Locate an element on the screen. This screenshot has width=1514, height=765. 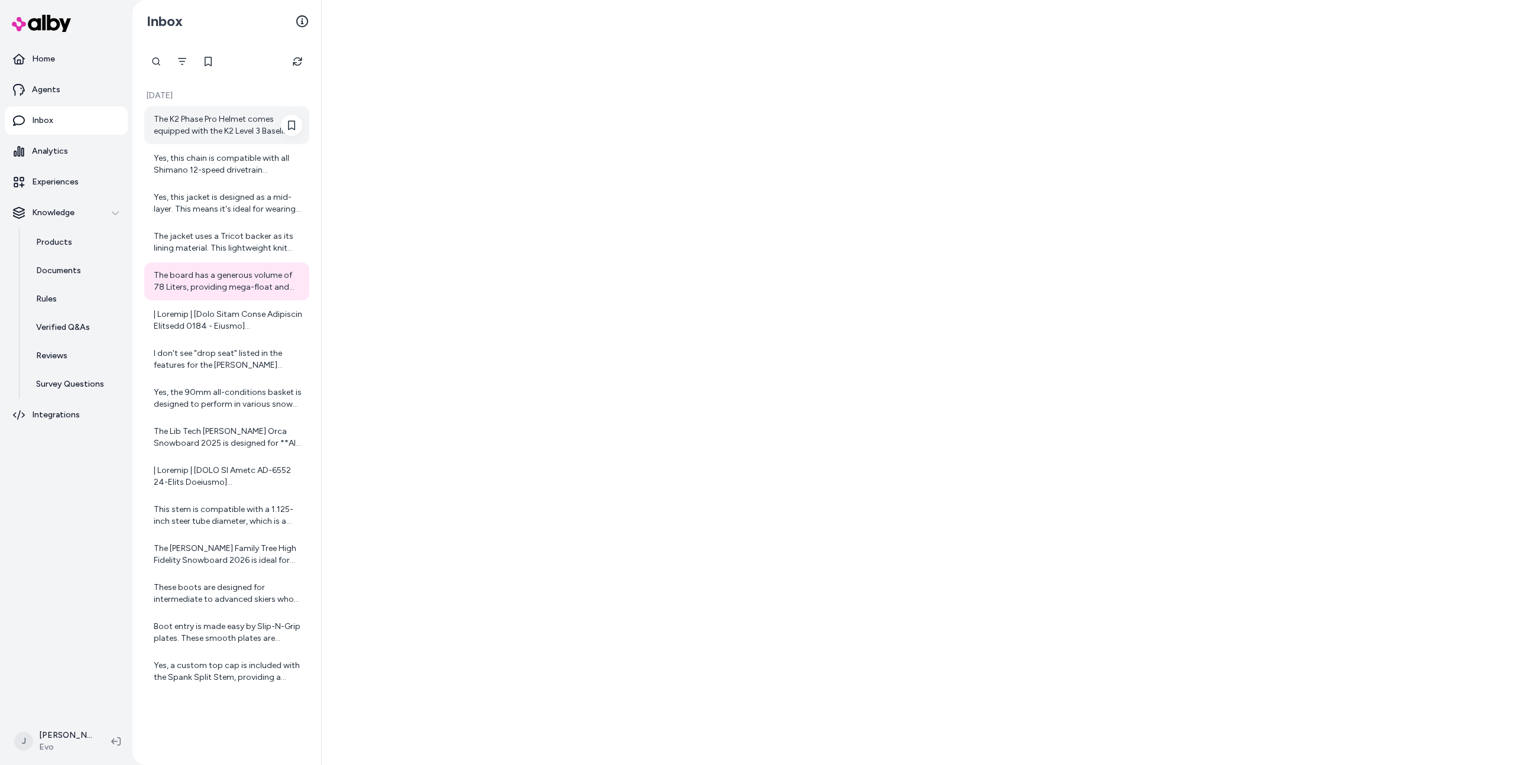
span: Evo is located at coordinates (66, 747).